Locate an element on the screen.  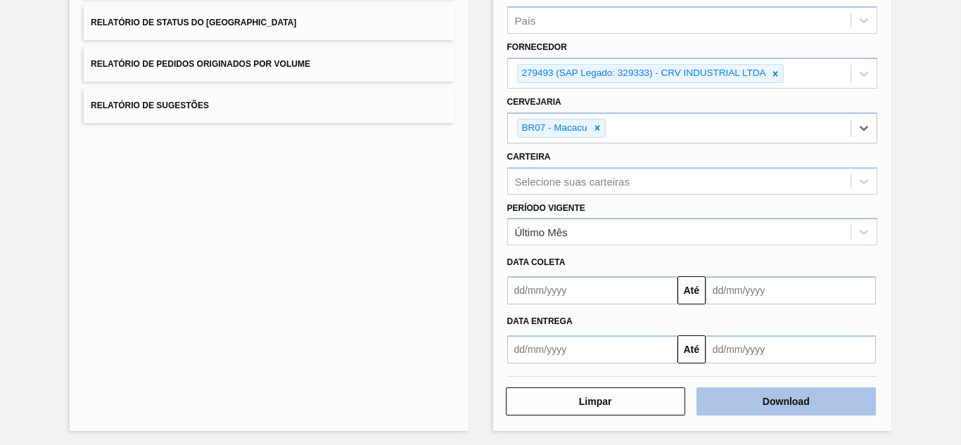
span: Data coleta is located at coordinates (536, 262).